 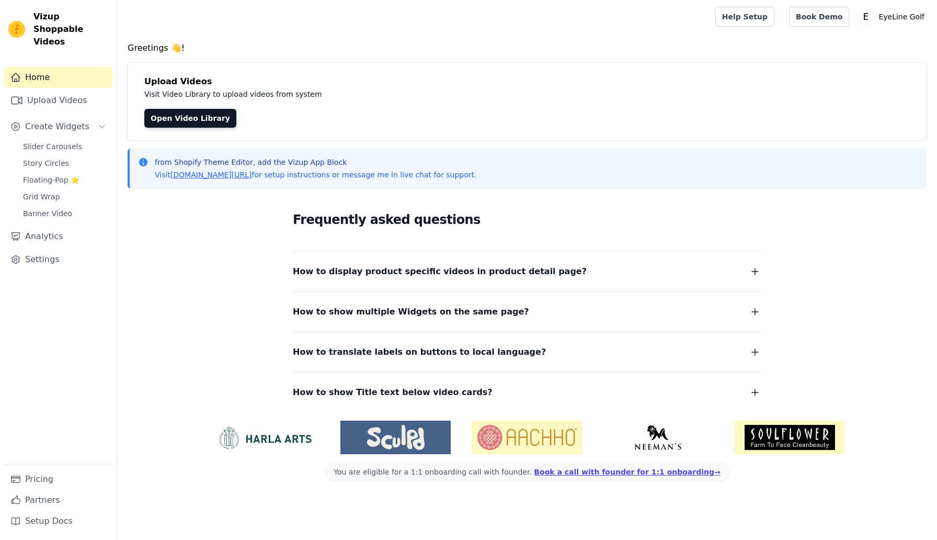 I want to click on button: E EyeLine Golf, so click(x=893, y=17).